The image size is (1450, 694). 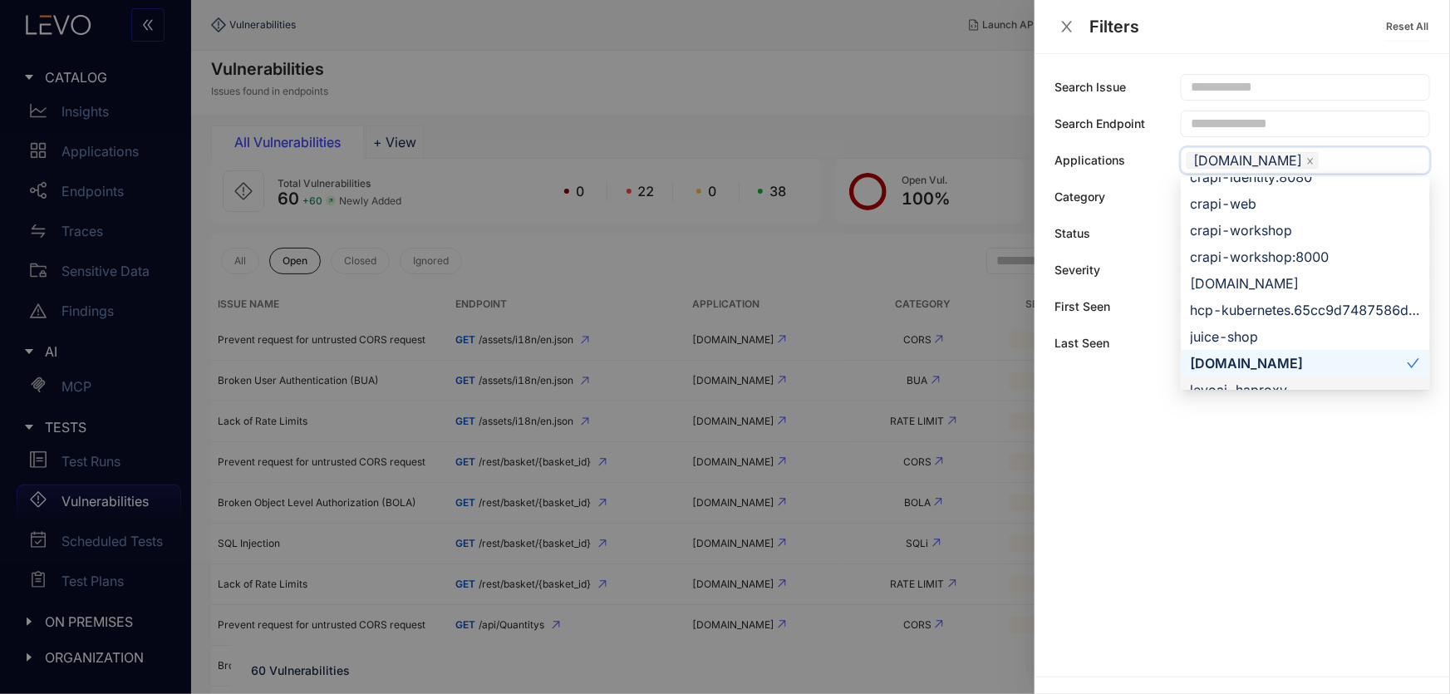 What do you see at coordinates (1067, 27) in the screenshot?
I see `button: Close` at bounding box center [1067, 27].